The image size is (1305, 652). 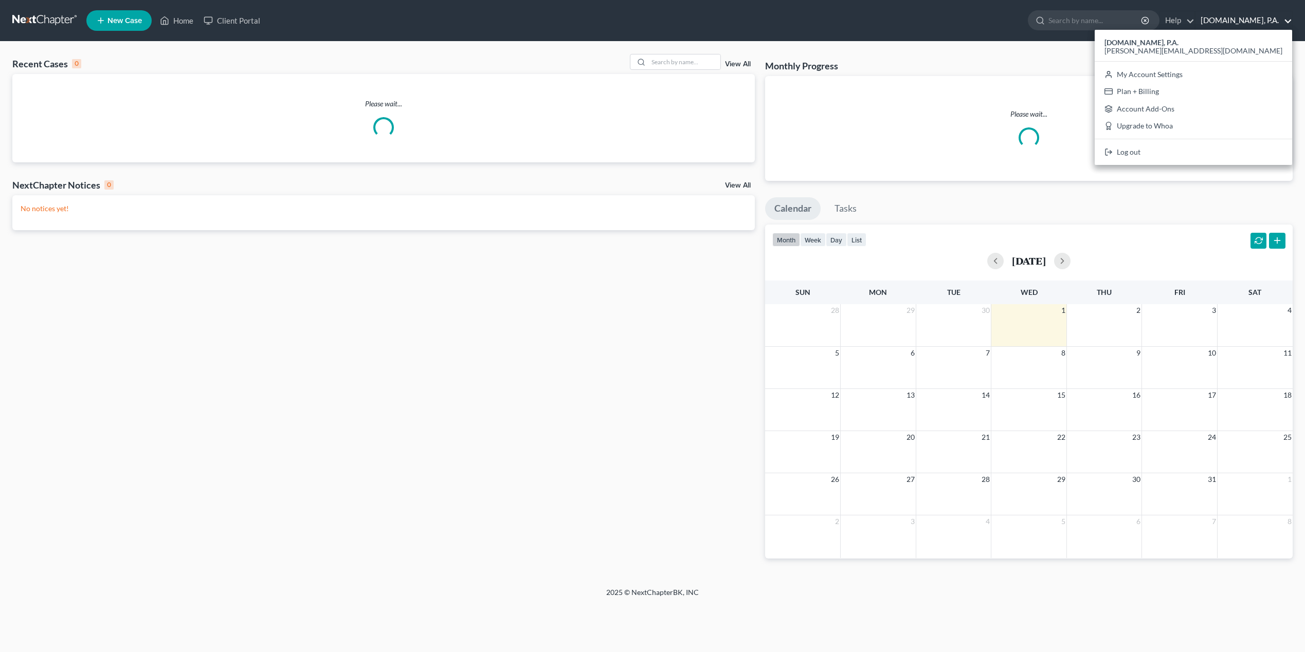 I want to click on button: month, so click(x=786, y=240).